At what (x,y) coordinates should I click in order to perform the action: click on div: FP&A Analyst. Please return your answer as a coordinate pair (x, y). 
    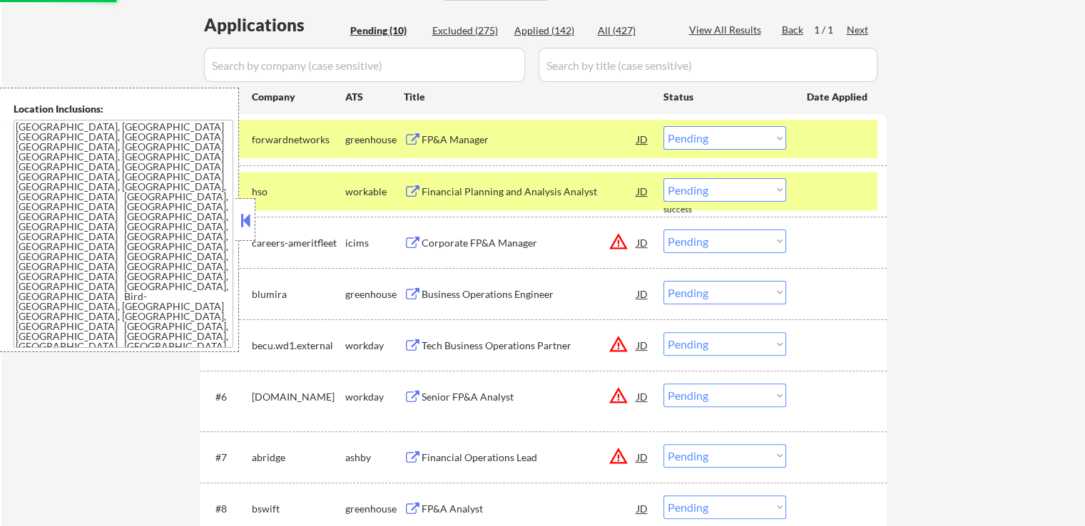
    Looking at the image, I should click on (529, 509).